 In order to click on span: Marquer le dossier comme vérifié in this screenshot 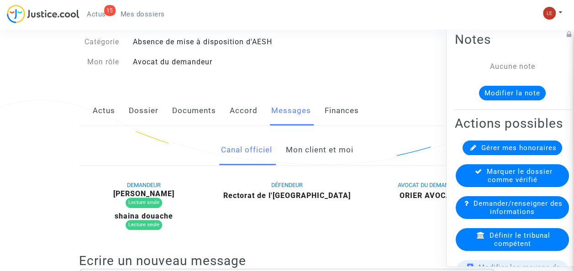, I will do `click(519, 176)`.